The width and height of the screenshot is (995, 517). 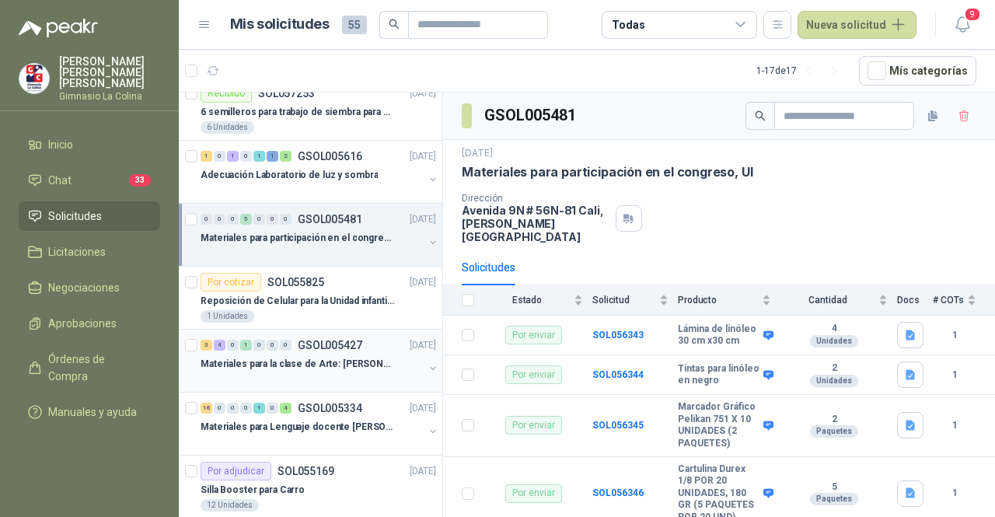 I want to click on a: Licitaciones, so click(x=89, y=252).